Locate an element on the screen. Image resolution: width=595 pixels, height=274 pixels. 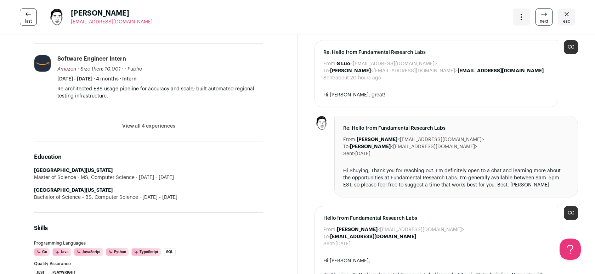
span: Public is located at coordinates (134, 69).